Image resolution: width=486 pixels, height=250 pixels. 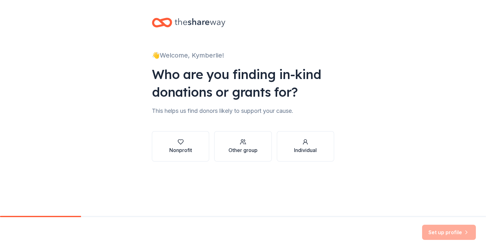 I want to click on div: 👋 Welcome, Kymberlie!, so click(x=243, y=55).